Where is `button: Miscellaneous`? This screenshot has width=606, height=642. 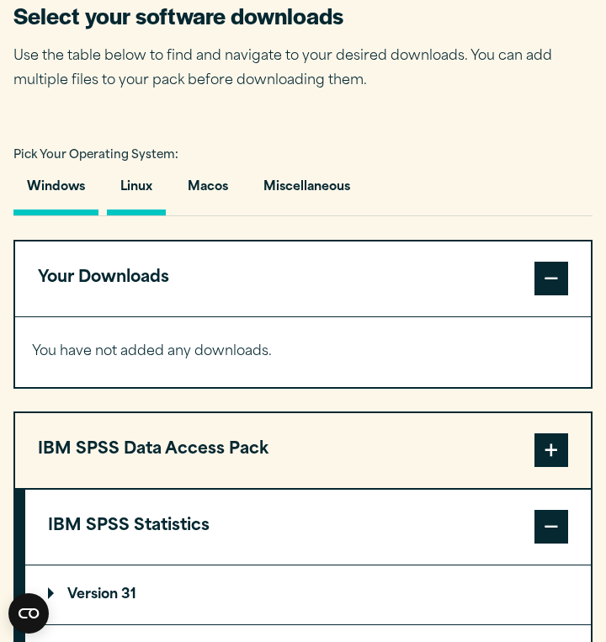
button: Miscellaneous is located at coordinates (306, 191).